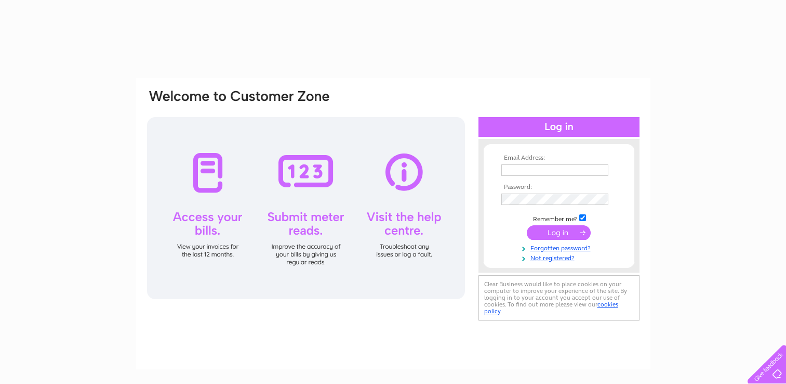 The width and height of the screenshot is (786, 384). Describe the element at coordinates (551, 307) in the screenshot. I see `a: cookies policy` at that location.